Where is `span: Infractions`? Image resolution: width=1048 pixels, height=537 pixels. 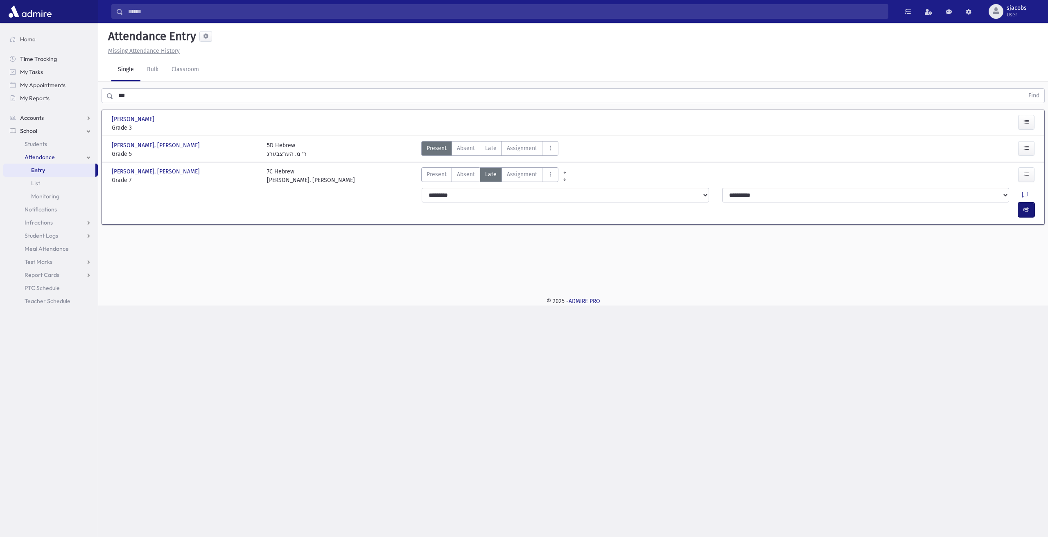 span: Infractions is located at coordinates (38, 223).